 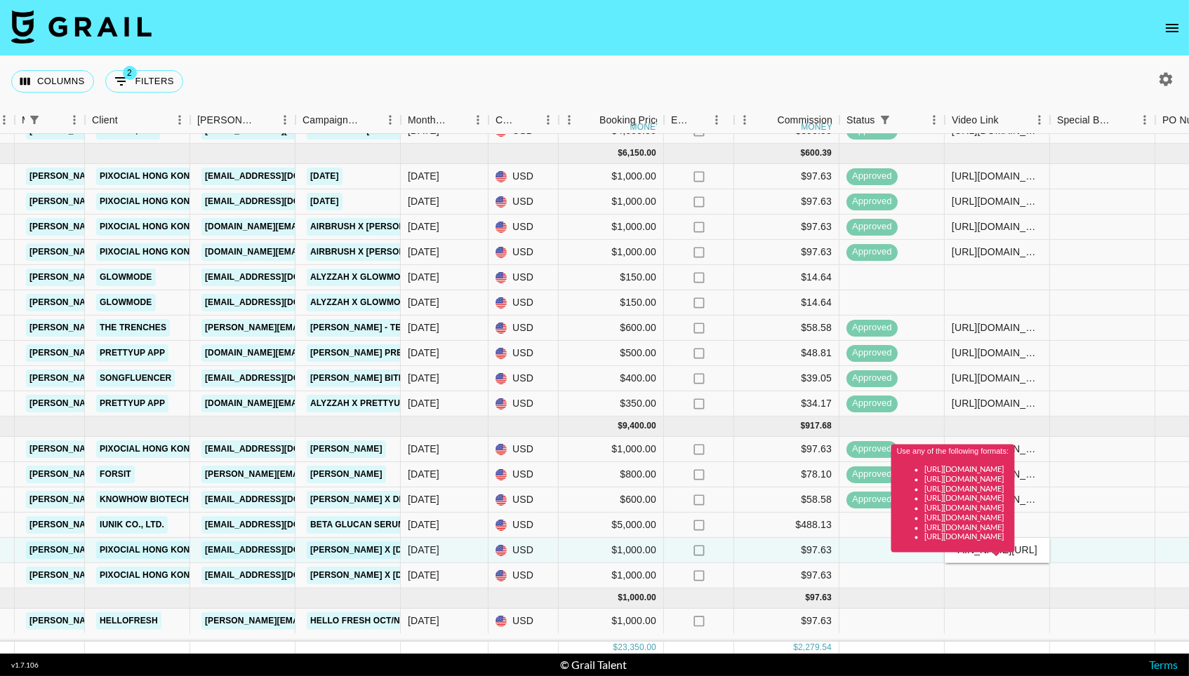 What do you see at coordinates (787, 404) in the screenshot?
I see `div: $34.17` at bounding box center [787, 404].